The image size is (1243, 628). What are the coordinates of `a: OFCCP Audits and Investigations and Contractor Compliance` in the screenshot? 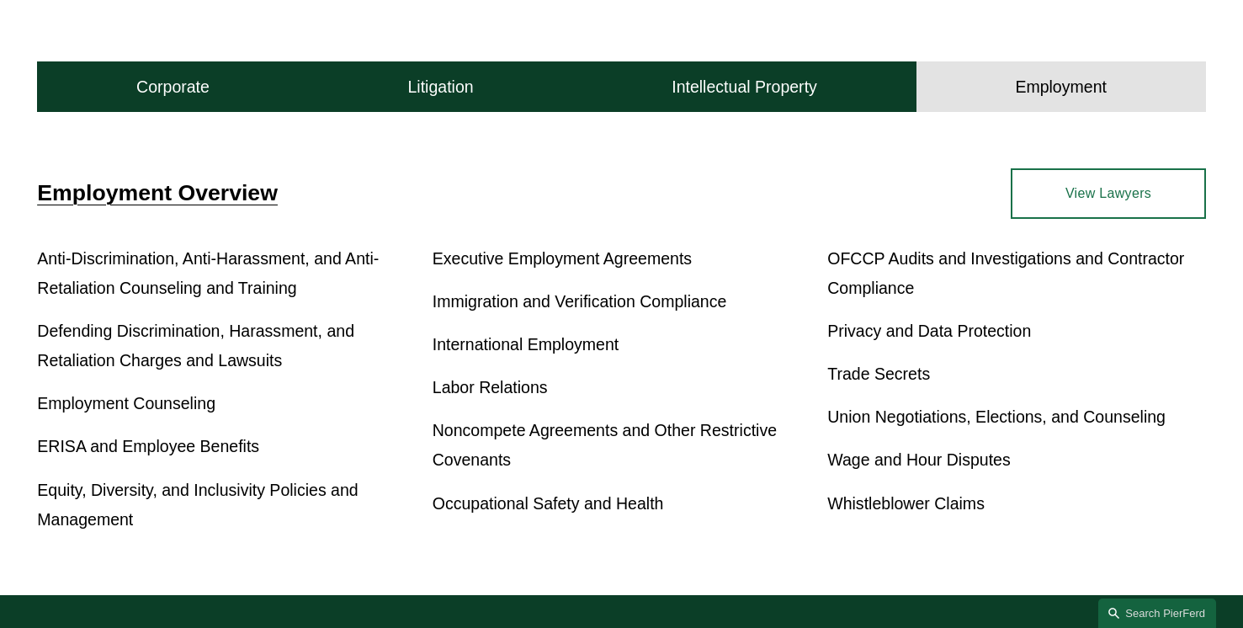 It's located at (1005, 273).